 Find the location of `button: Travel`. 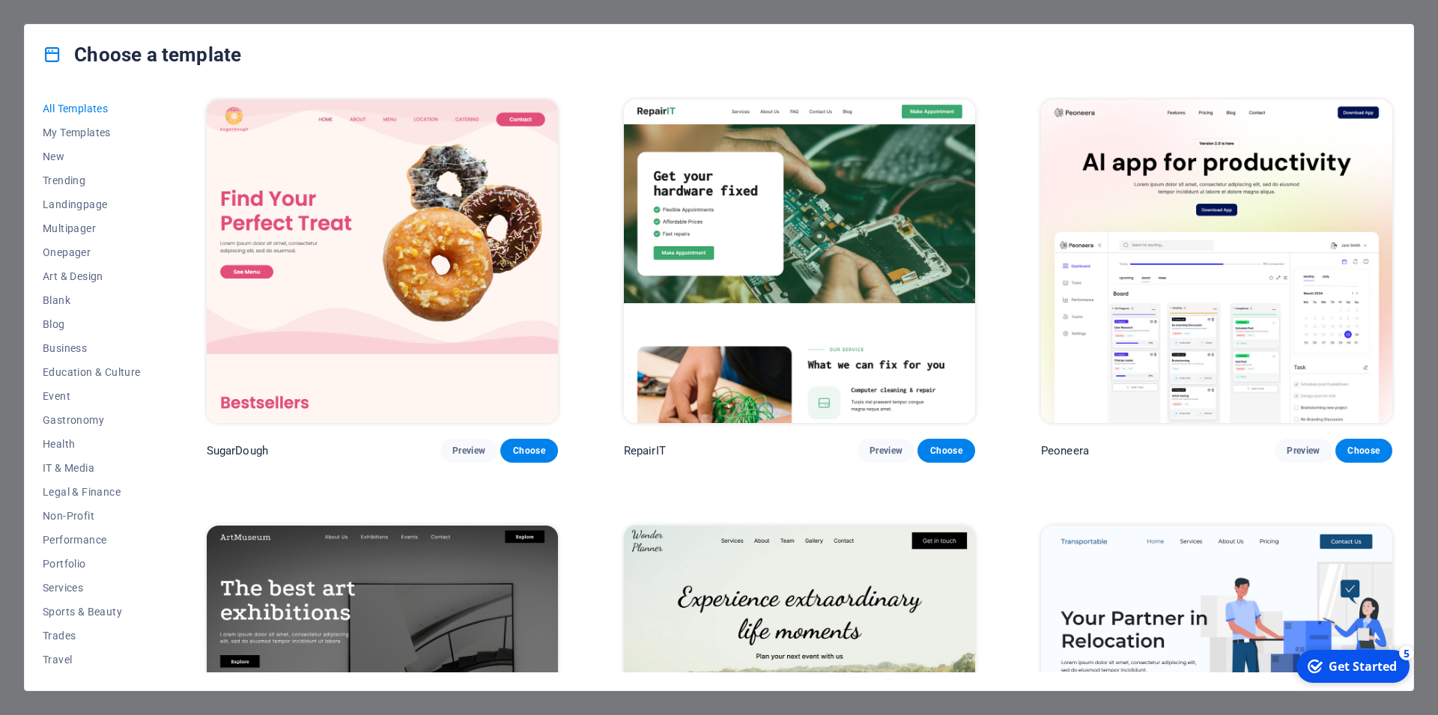

button: Travel is located at coordinates (91, 660).